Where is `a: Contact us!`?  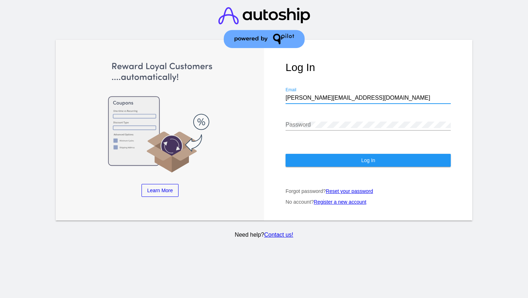 a: Contact us! is located at coordinates (278, 235).